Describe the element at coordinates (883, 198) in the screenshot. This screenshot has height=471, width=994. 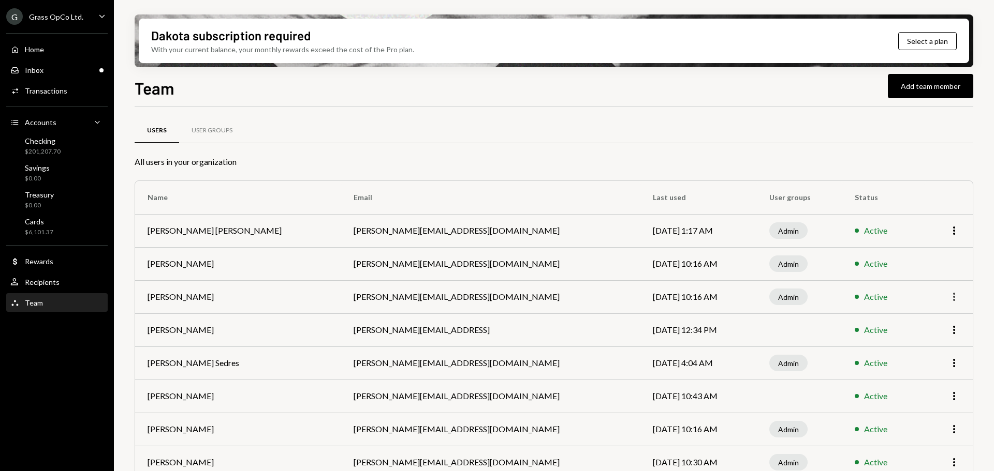
I see `th: Status` at that location.